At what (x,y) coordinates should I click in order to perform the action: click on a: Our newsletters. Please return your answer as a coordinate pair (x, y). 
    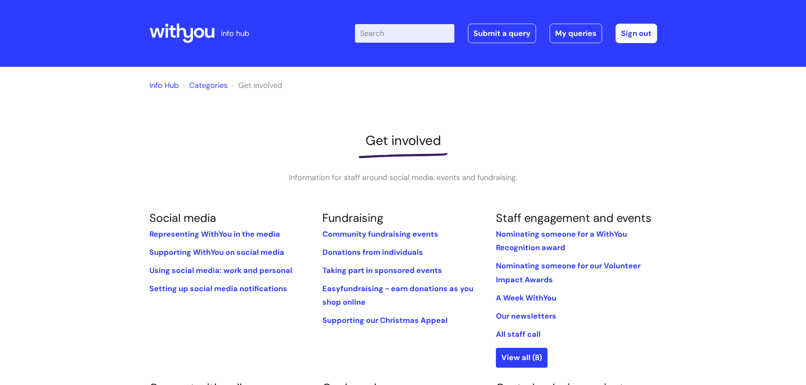
    Looking at the image, I should click on (526, 316).